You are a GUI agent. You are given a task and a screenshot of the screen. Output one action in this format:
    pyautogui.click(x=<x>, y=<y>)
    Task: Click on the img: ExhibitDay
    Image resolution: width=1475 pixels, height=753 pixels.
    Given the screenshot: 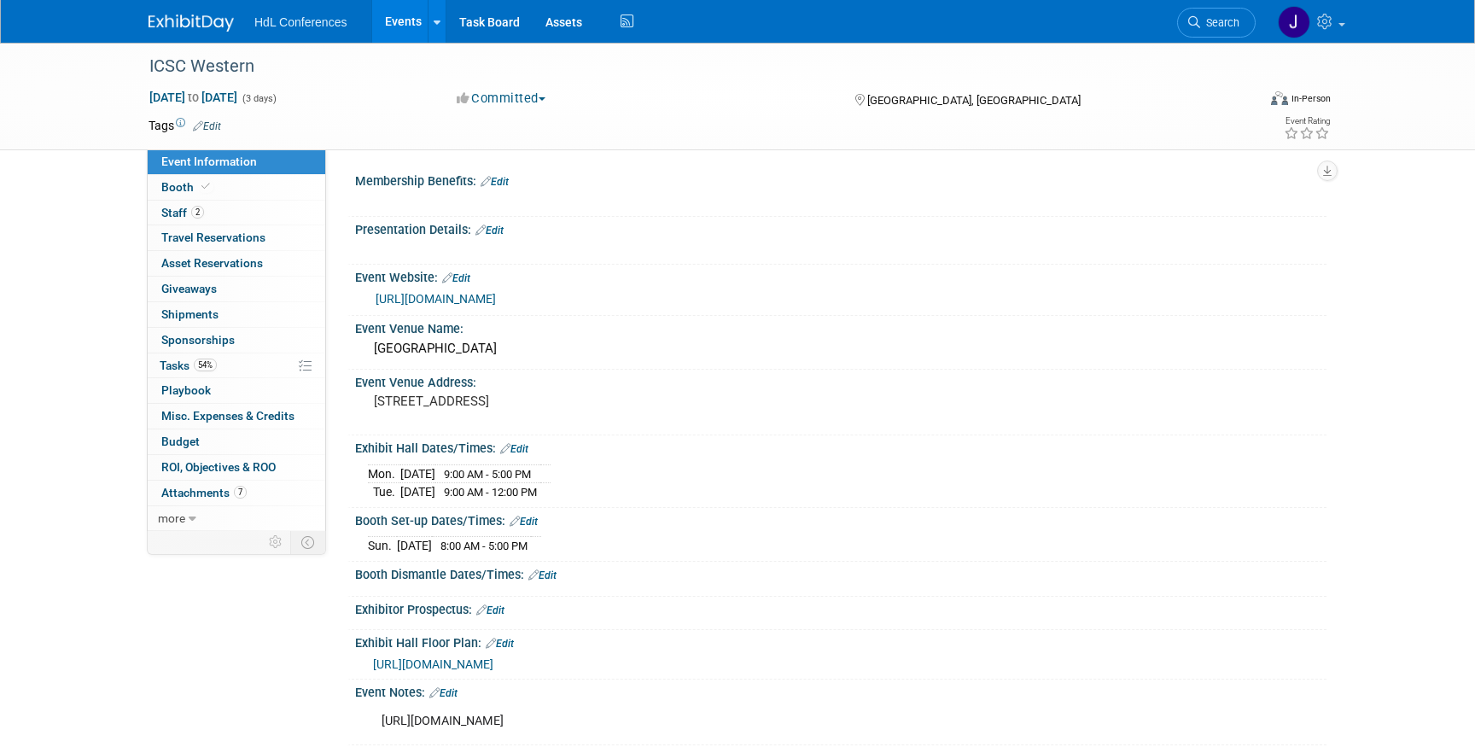 What is the action you would take?
    pyautogui.click(x=191, y=23)
    